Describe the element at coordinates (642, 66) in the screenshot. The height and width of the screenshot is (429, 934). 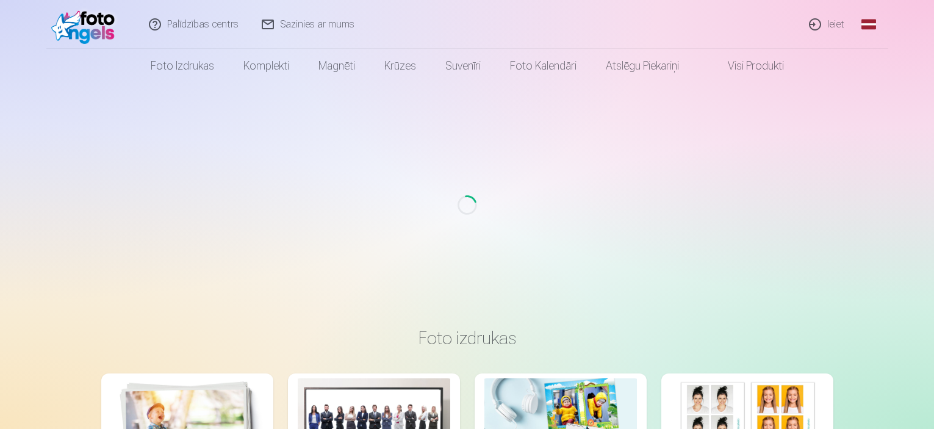
I see `a: Atslēgu piekariņi` at that location.